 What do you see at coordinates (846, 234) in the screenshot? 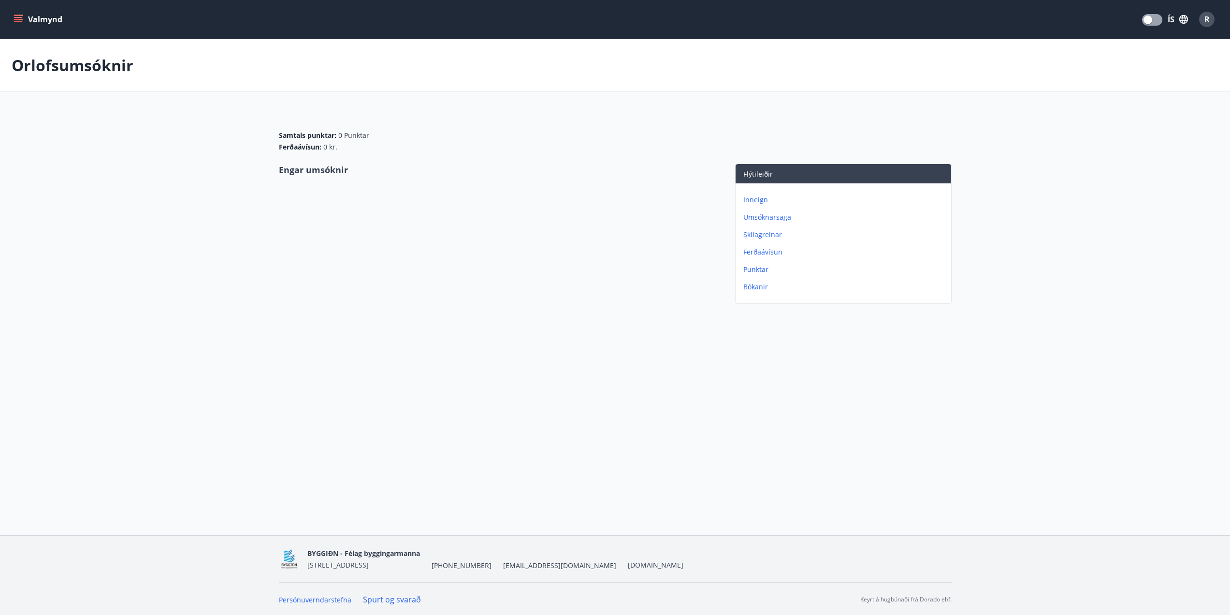
I see `p: Skilagreinar` at bounding box center [846, 234].